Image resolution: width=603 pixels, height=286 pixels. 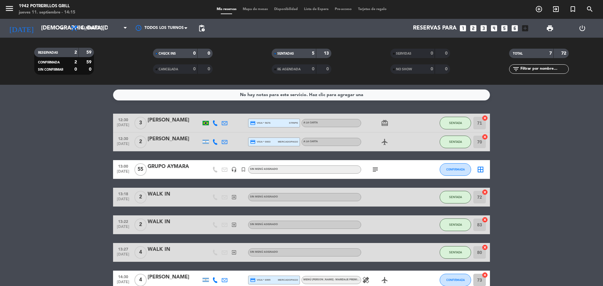 I want to click on span: Mis reservas, so click(x=226, y=9).